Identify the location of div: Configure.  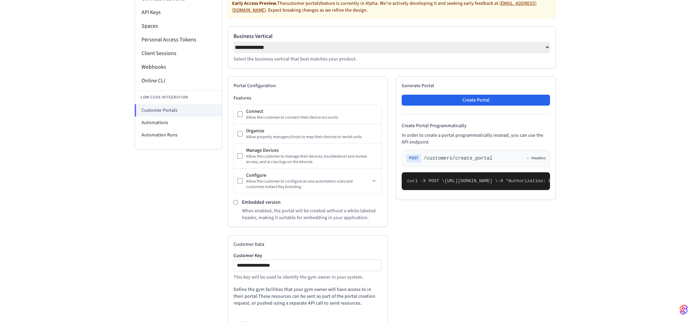
(308, 175).